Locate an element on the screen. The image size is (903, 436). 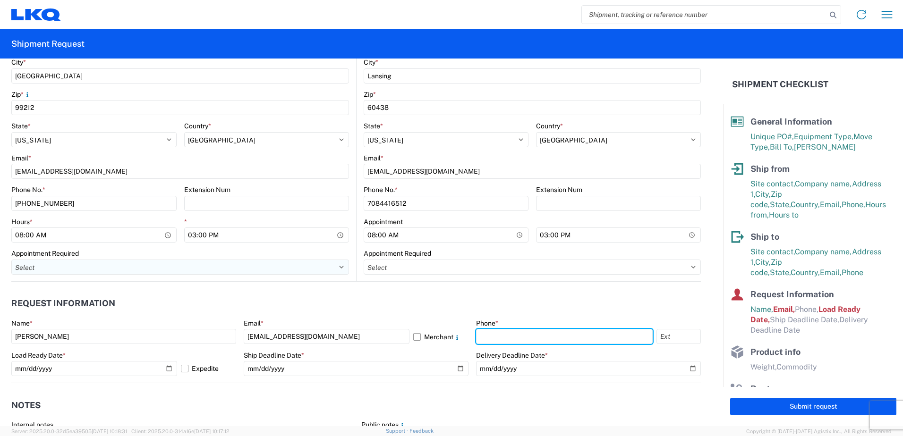
span: Hours to is located at coordinates (784, 215).